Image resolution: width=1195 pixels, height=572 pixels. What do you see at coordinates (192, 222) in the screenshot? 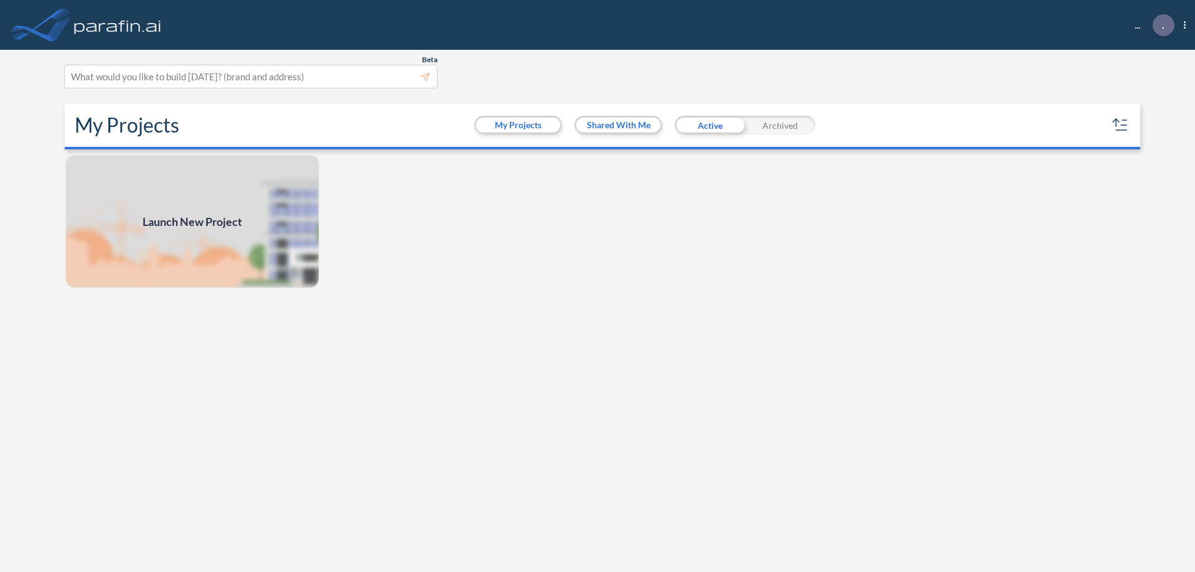
I see `a: Launch New Project` at bounding box center [192, 222].